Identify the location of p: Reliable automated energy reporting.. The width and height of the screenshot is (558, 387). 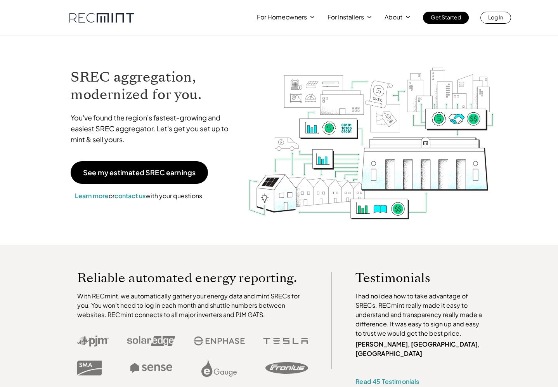
(193, 278).